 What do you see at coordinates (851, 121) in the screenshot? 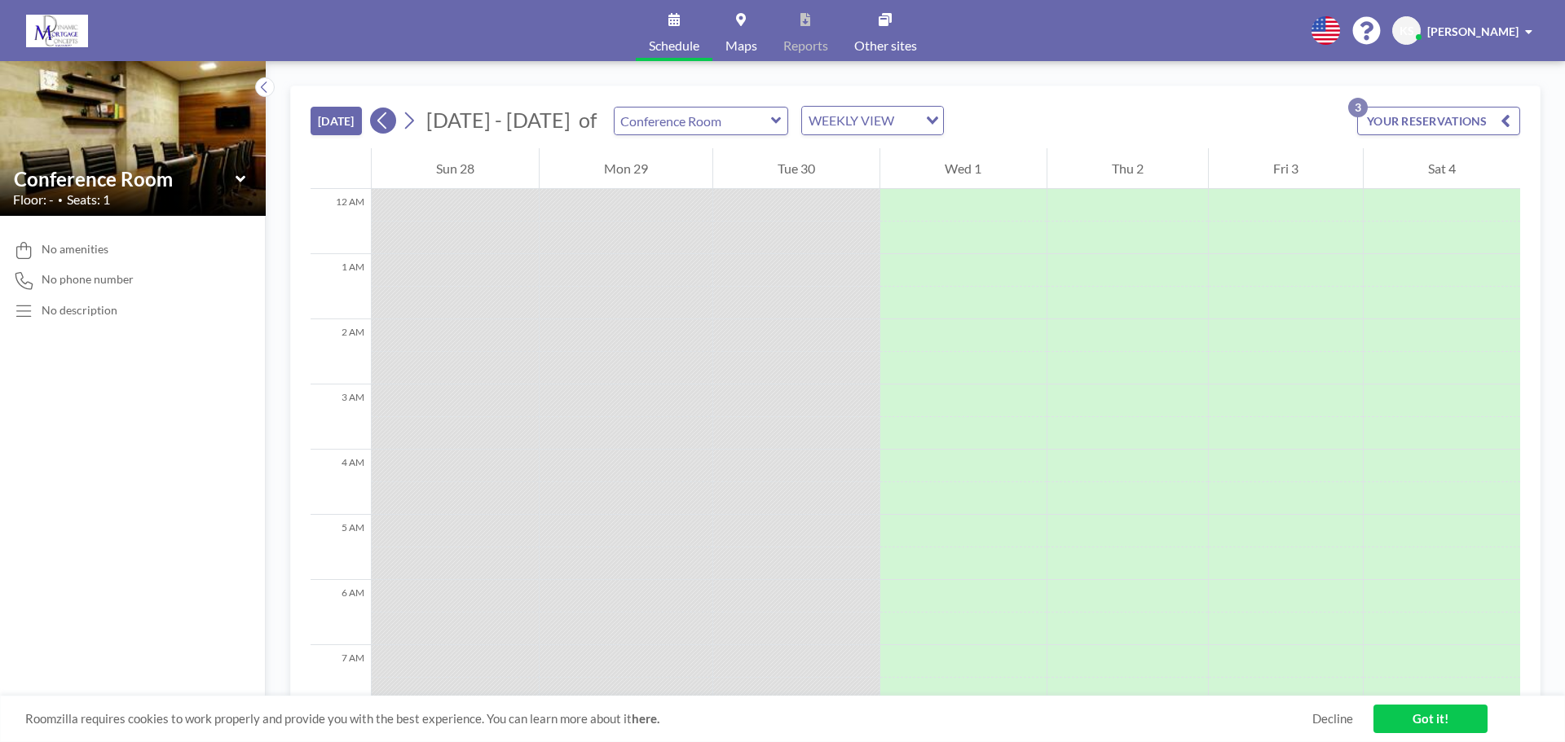
I see `span: WEEKLY VIEW` at bounding box center [851, 121].